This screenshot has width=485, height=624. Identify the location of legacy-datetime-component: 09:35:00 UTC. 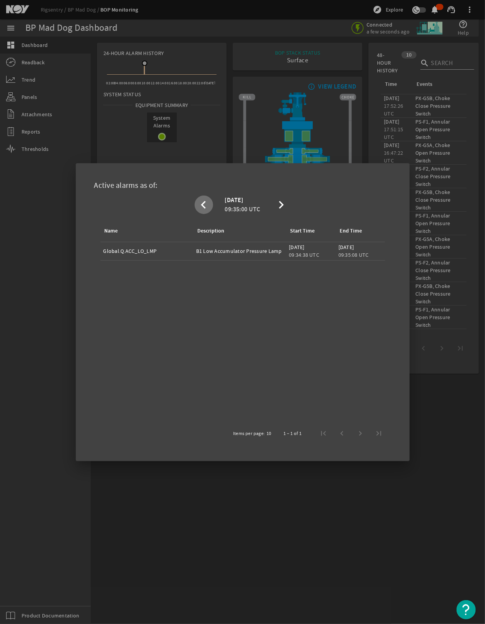
(242, 209).